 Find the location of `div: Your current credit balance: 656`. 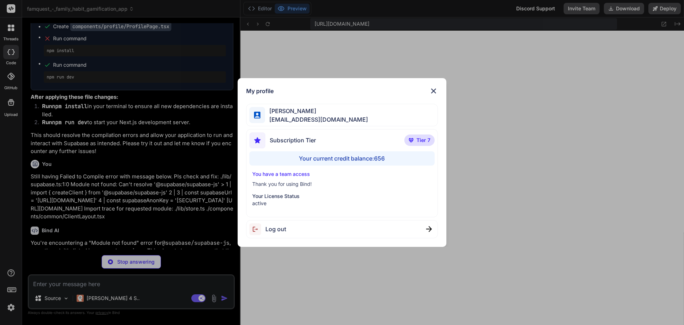

div: Your current credit balance: 656 is located at coordinates (342, 158).